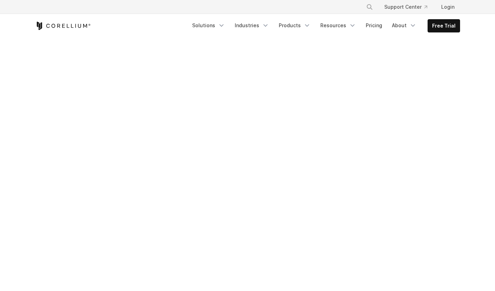 This screenshot has width=495, height=291. I want to click on a: Login, so click(448, 7).